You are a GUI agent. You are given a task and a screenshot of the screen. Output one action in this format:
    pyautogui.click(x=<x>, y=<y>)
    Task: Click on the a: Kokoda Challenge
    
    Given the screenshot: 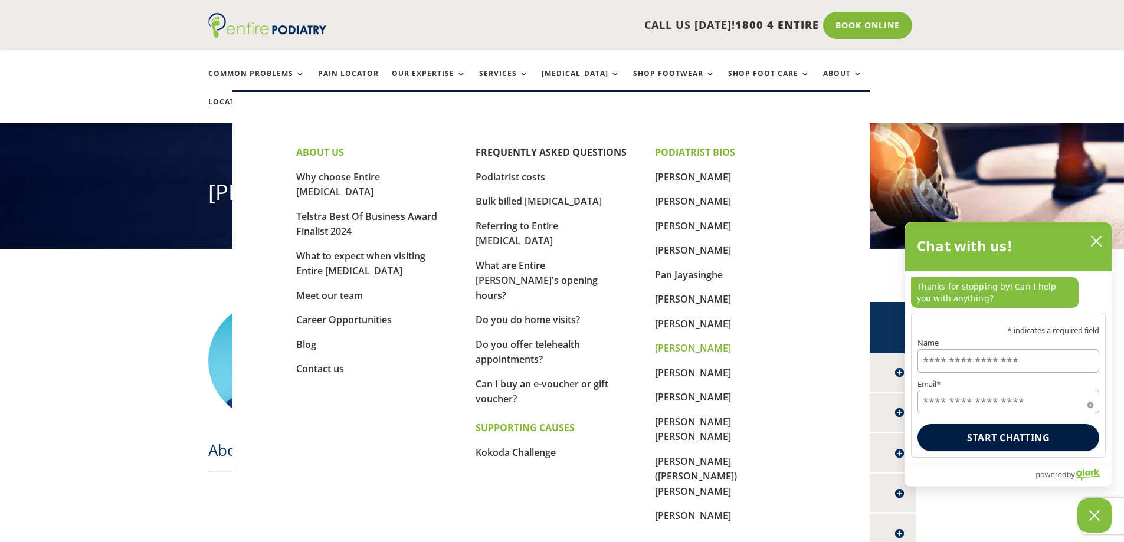 What is the action you would take?
    pyautogui.click(x=516, y=452)
    